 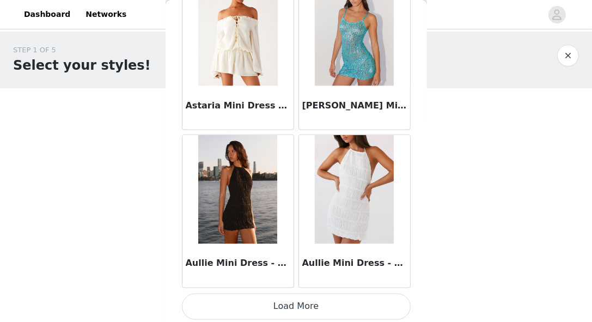 I want to click on h1: Select your styles!, so click(x=82, y=65).